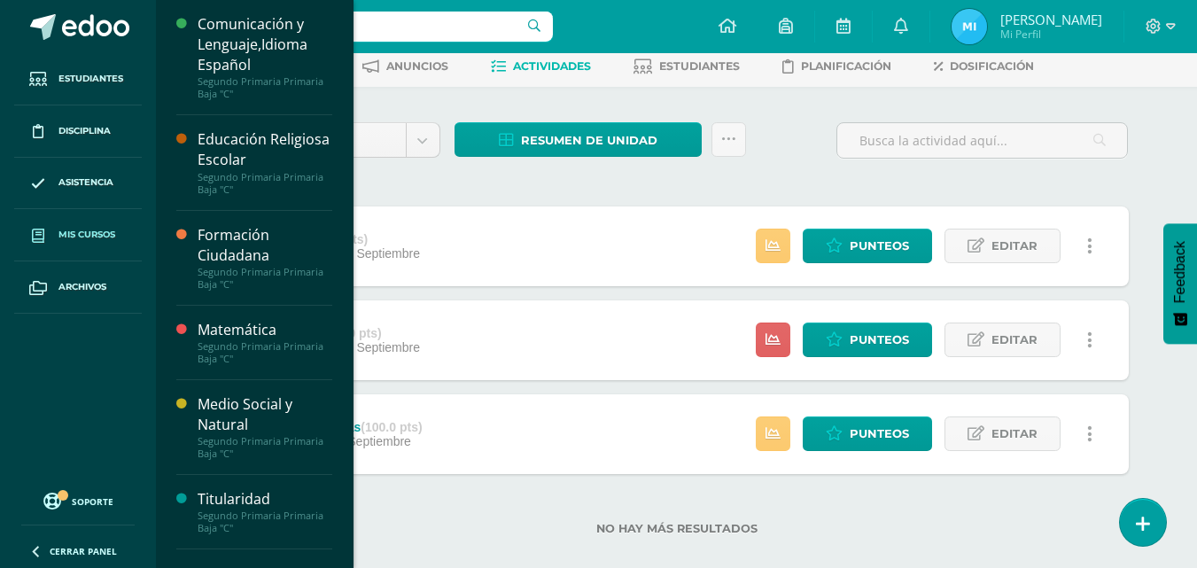 This screenshot has height=568, width=1197. What do you see at coordinates (405, 66) in the screenshot?
I see `a: Anuncios` at bounding box center [405, 66].